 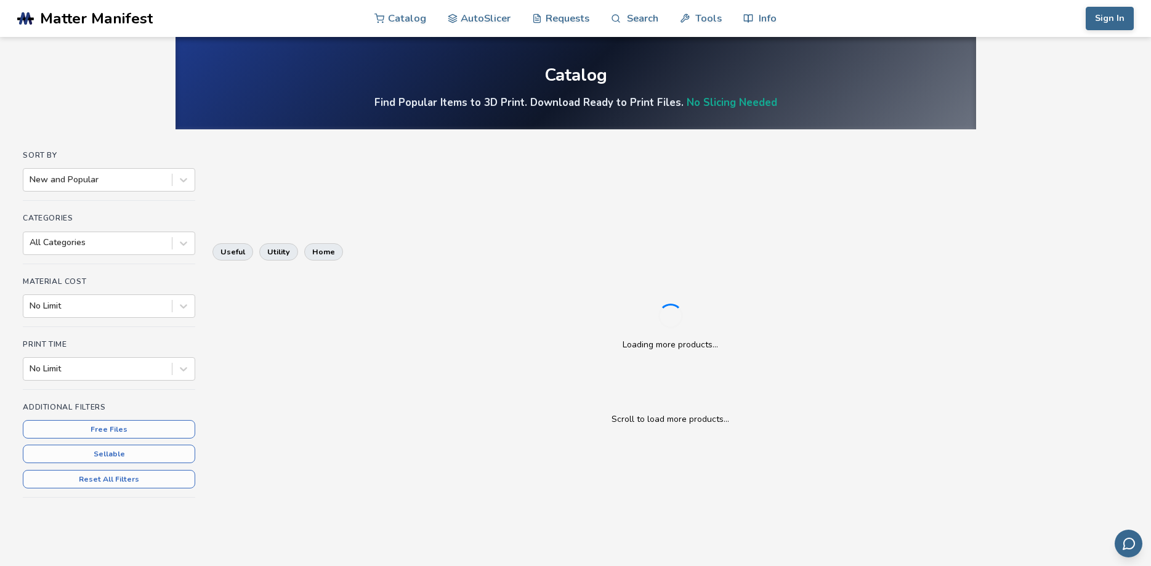 I want to click on input: All Categories, so click(x=31, y=243).